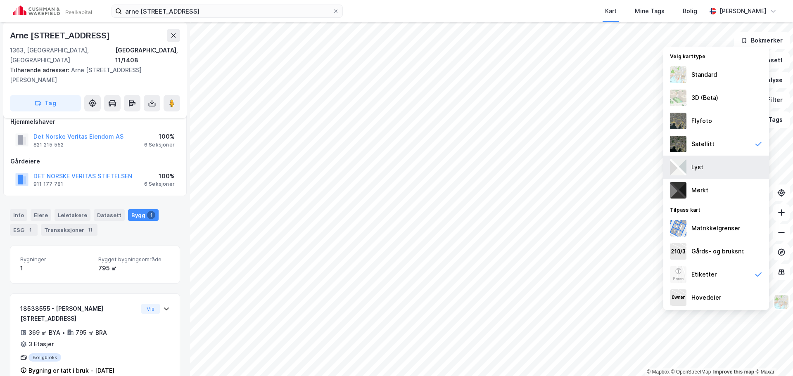  Describe the element at coordinates (227, 11) in the screenshot. I see `input: Søk på adresse, matrikkel, gårdeiere, leietakere eller personer` at that location.